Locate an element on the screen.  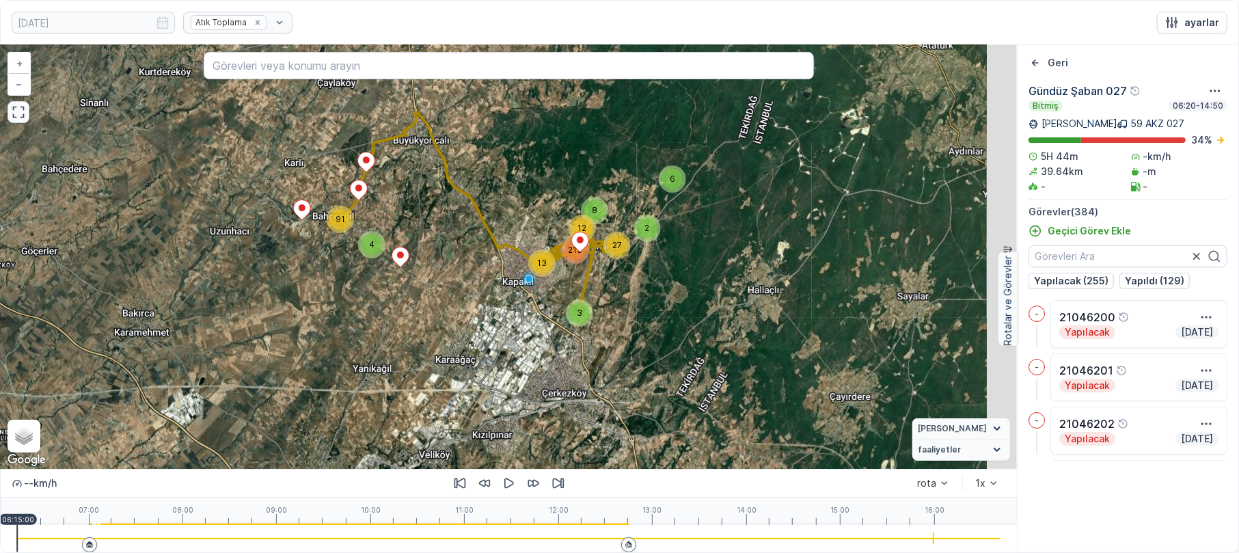
p: 21046201 is located at coordinates (1086, 371).